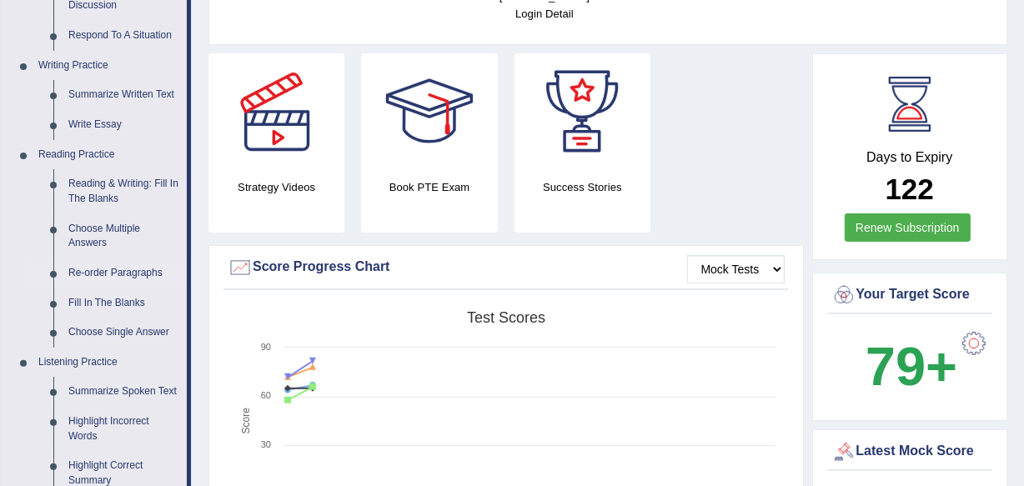 Image resolution: width=1024 pixels, height=486 pixels. Describe the element at coordinates (123, 274) in the screenshot. I see `a: Re-order Paragraphs` at that location.